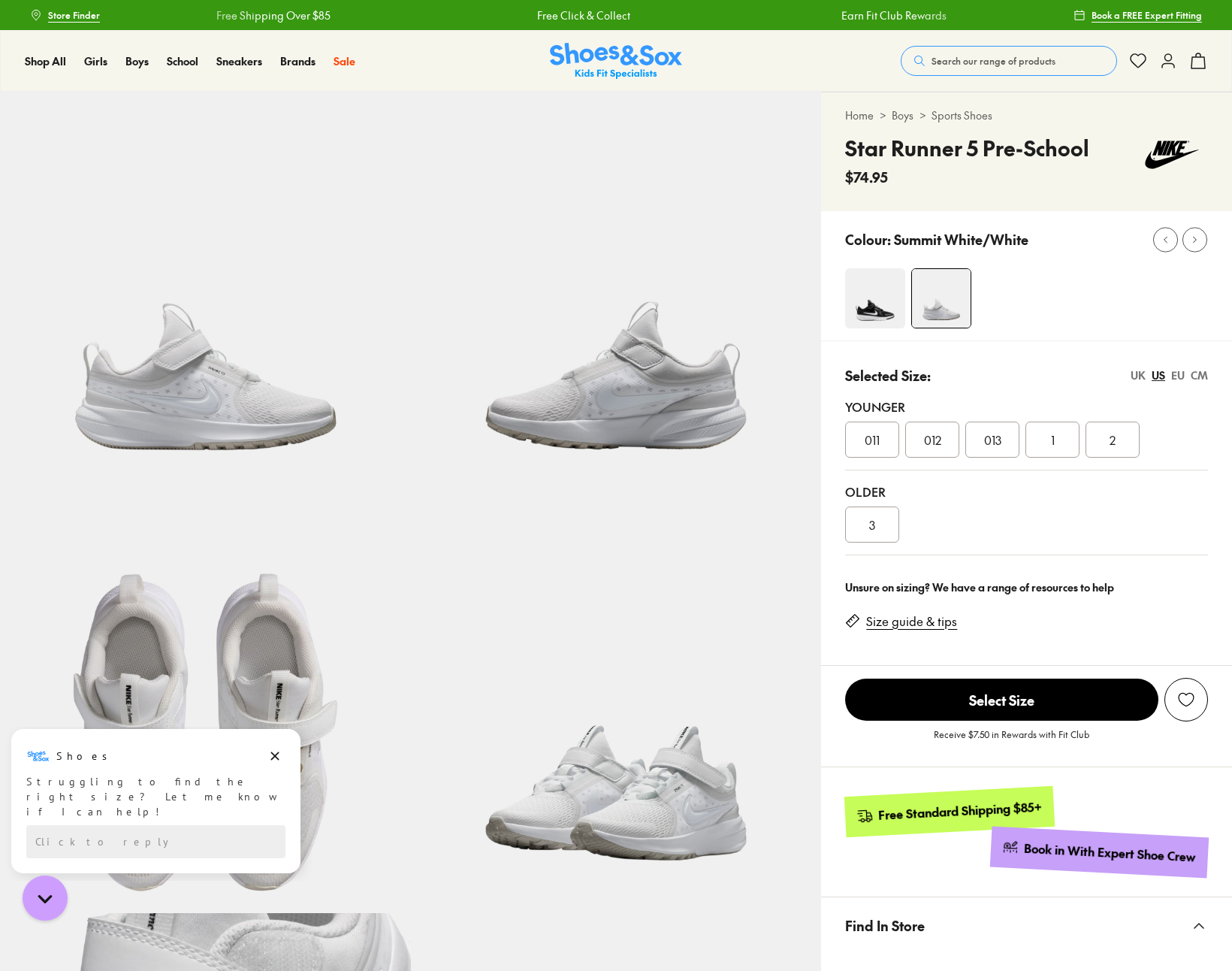  I want to click on span: 2, so click(1113, 439).